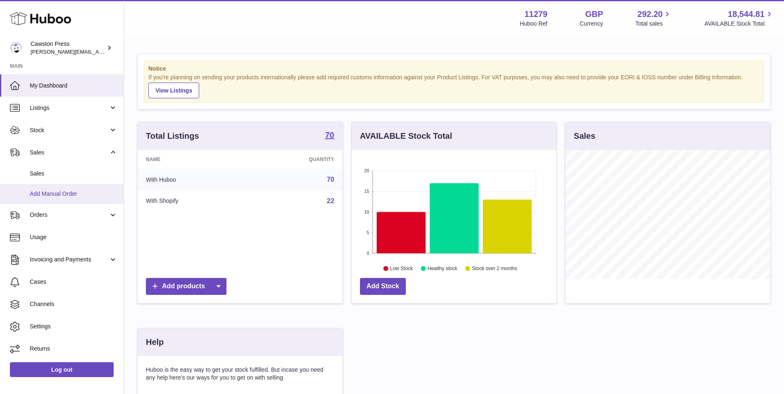 This screenshot has height=394, width=784. I want to click on a: 18,544.81 AVAILABLE Stock Total, so click(739, 18).